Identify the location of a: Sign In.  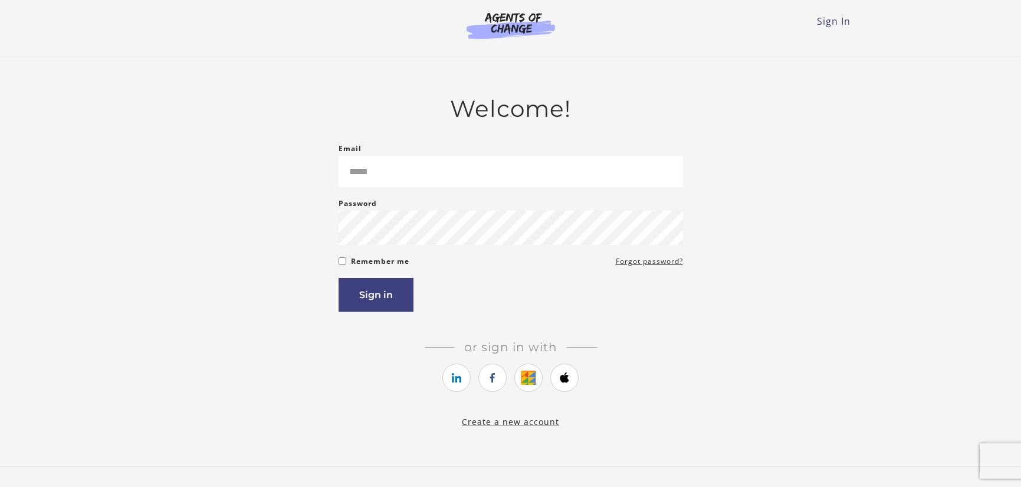
(833, 21).